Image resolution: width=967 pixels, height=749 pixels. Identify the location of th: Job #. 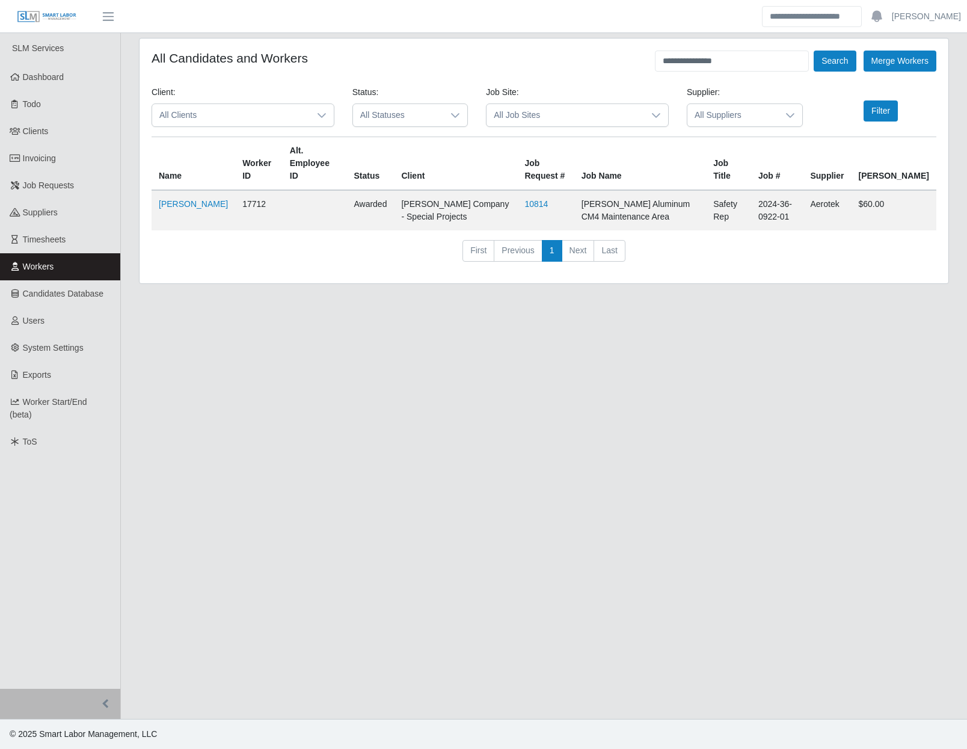
(777, 164).